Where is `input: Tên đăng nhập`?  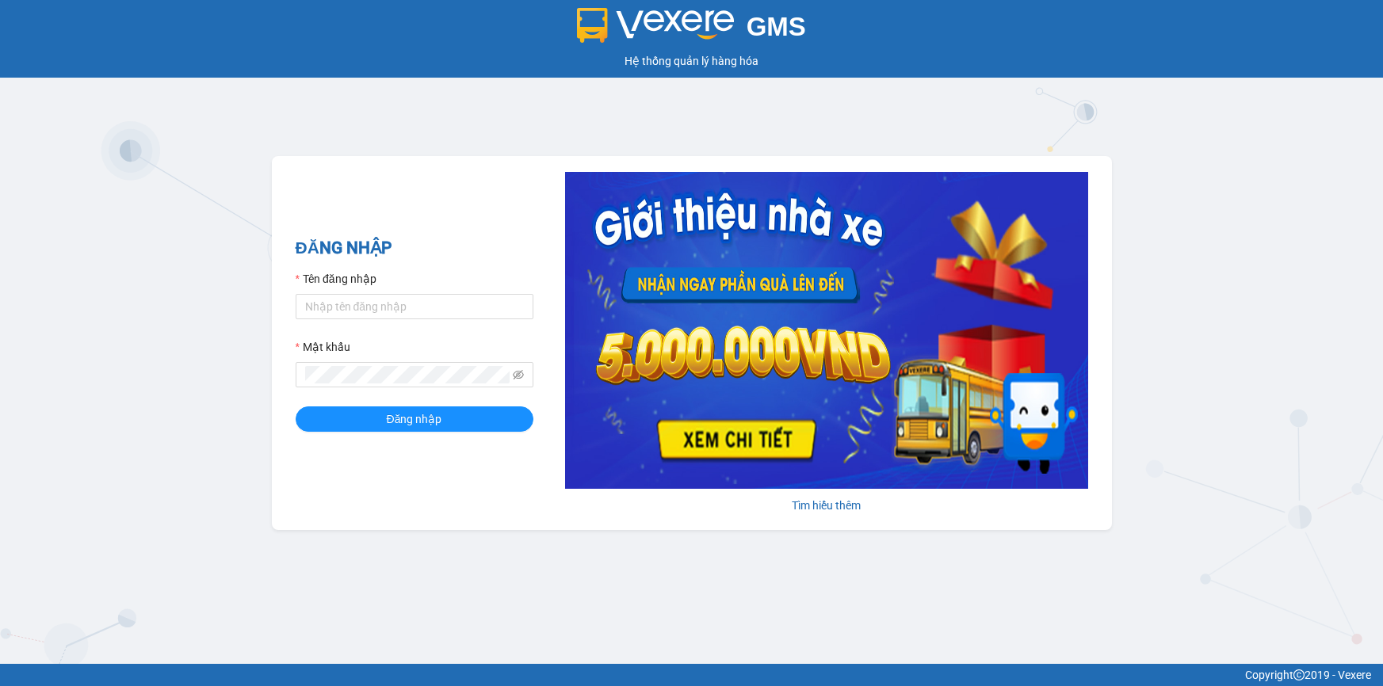
input: Tên đăng nhập is located at coordinates (414, 307).